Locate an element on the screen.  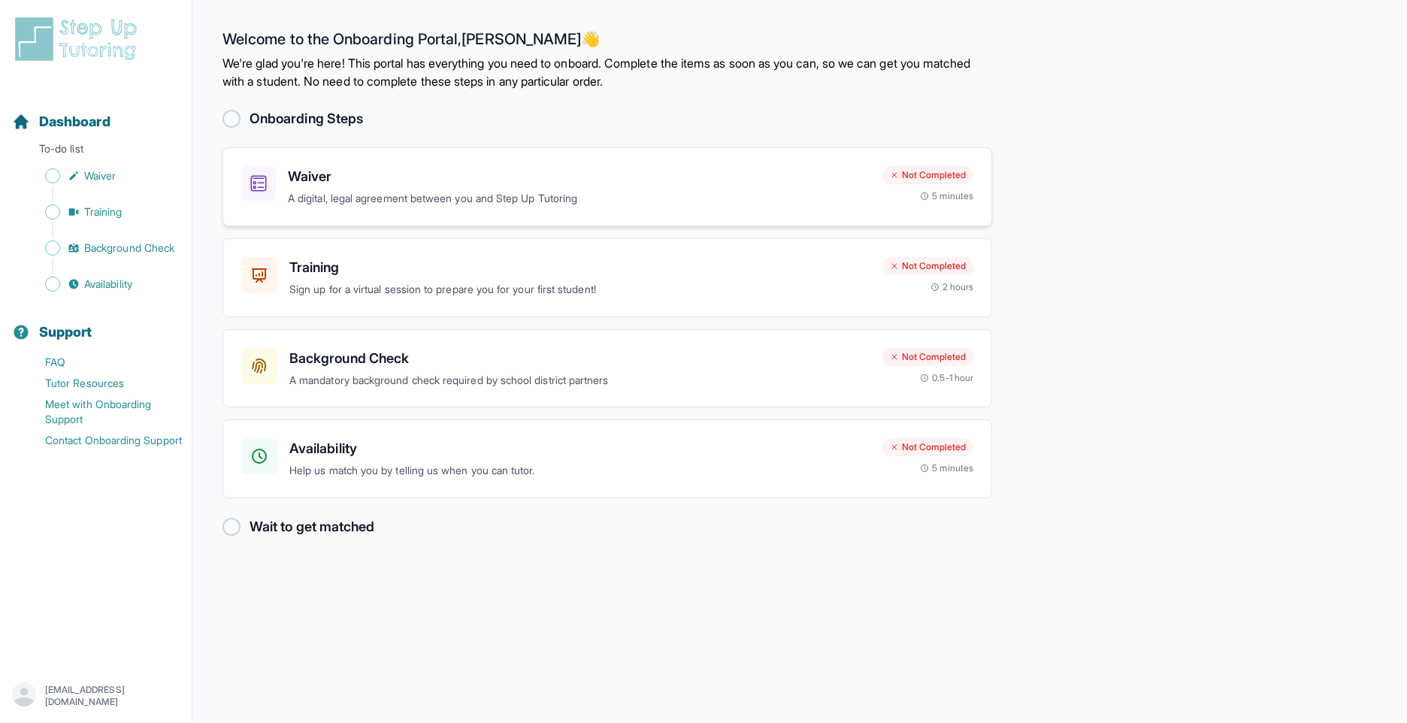
h3: Background Check is located at coordinates (580, 359).